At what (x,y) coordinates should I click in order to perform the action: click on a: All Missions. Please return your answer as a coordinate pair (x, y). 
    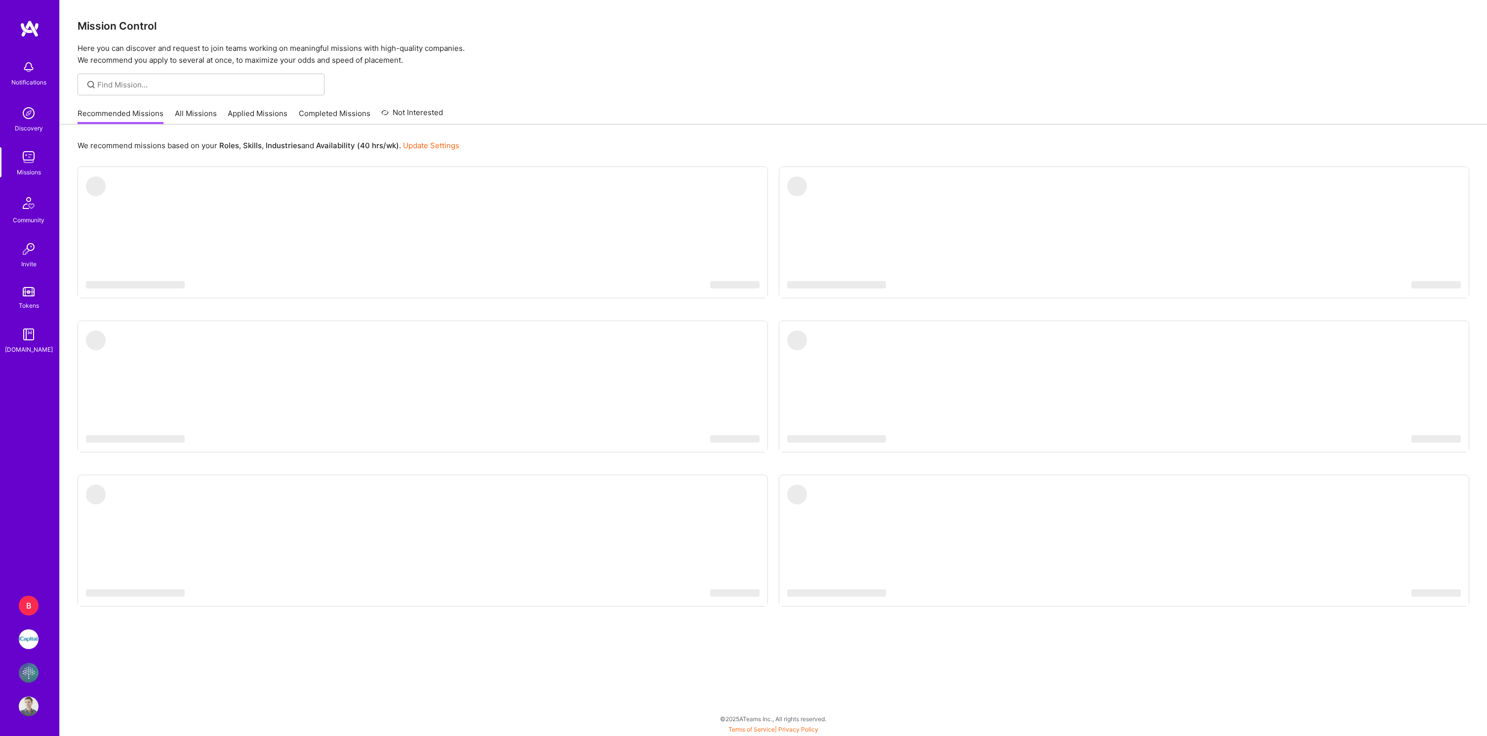
    Looking at the image, I should click on (196, 116).